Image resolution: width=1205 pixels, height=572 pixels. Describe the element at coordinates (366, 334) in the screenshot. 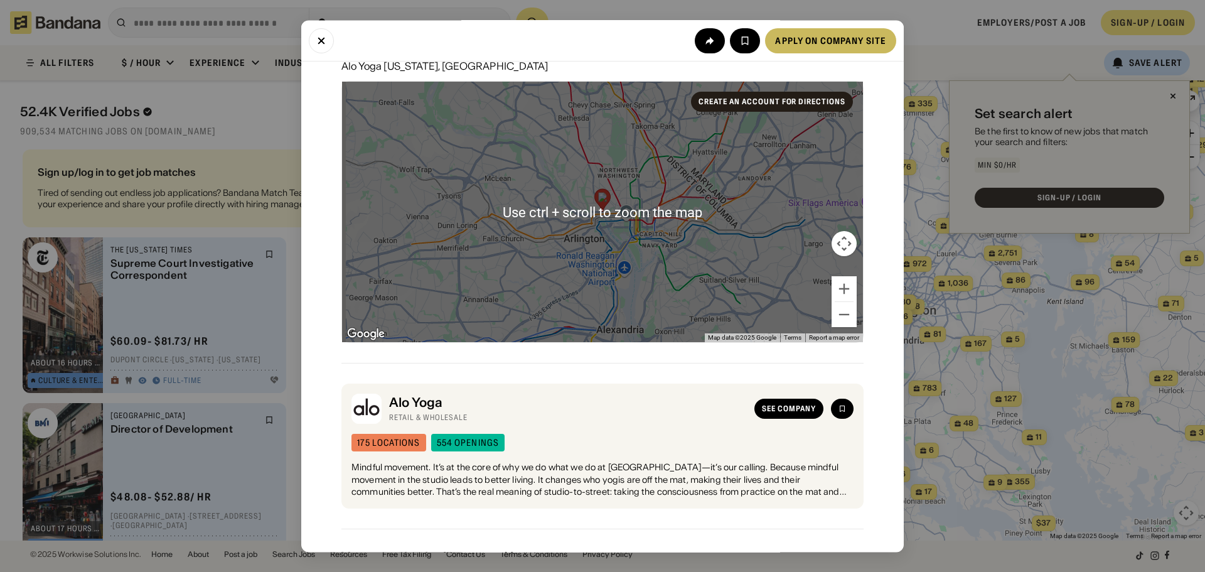

I see `a: Open this area in Google Maps (opens a new window)` at that location.